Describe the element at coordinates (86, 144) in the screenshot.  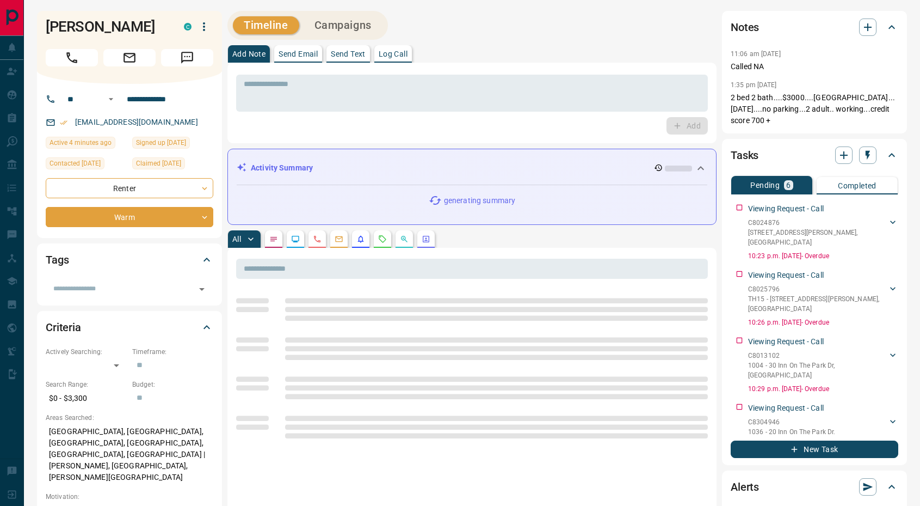
I see `div: Tue Oct 14 2025` at that location.